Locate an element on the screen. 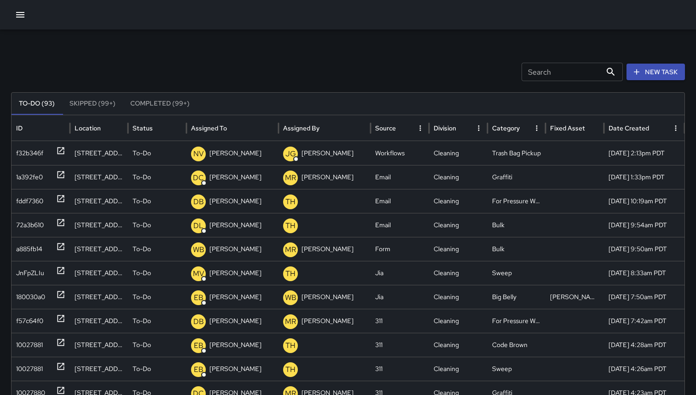 This screenshot has width=696, height=395. div: Division is located at coordinates (445, 128).